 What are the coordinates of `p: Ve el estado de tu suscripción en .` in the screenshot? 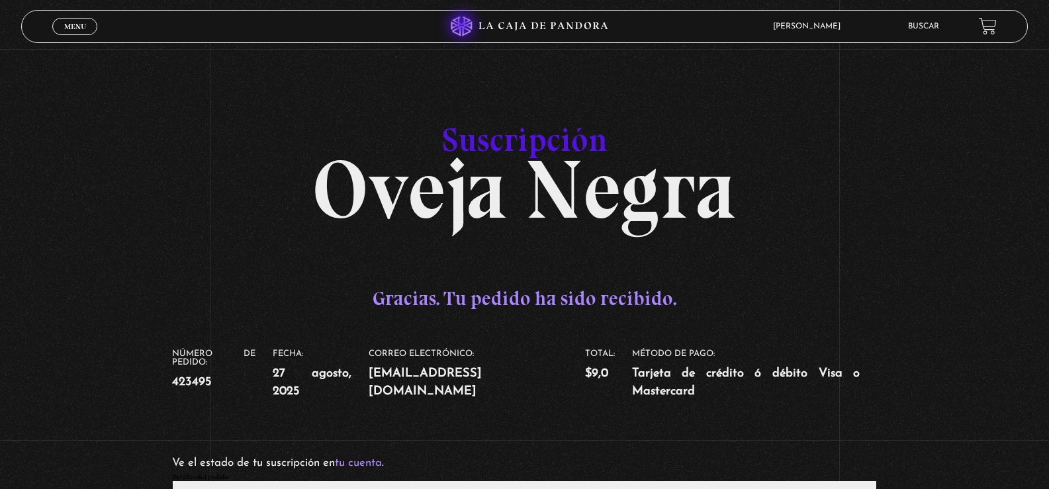 It's located at (524, 463).